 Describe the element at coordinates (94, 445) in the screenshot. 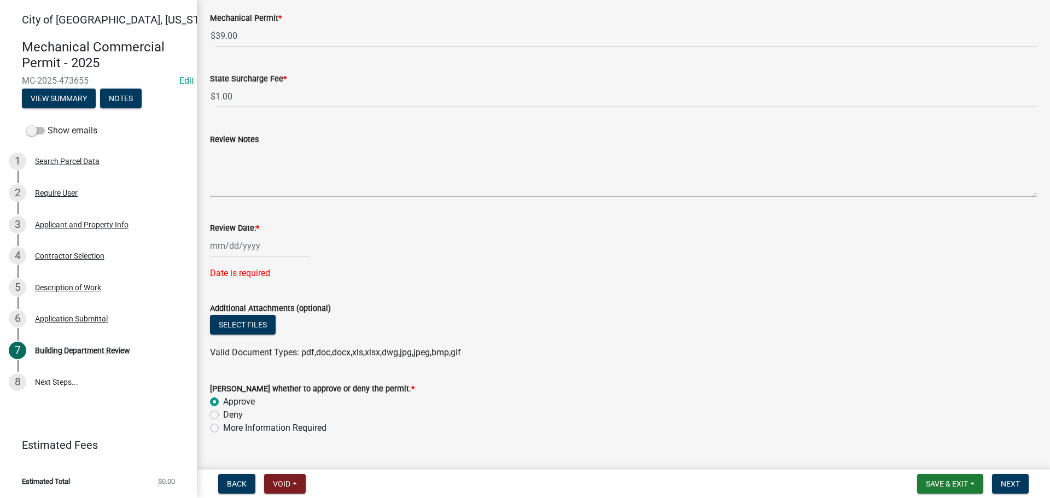

I see `a: Estimated Fees` at that location.